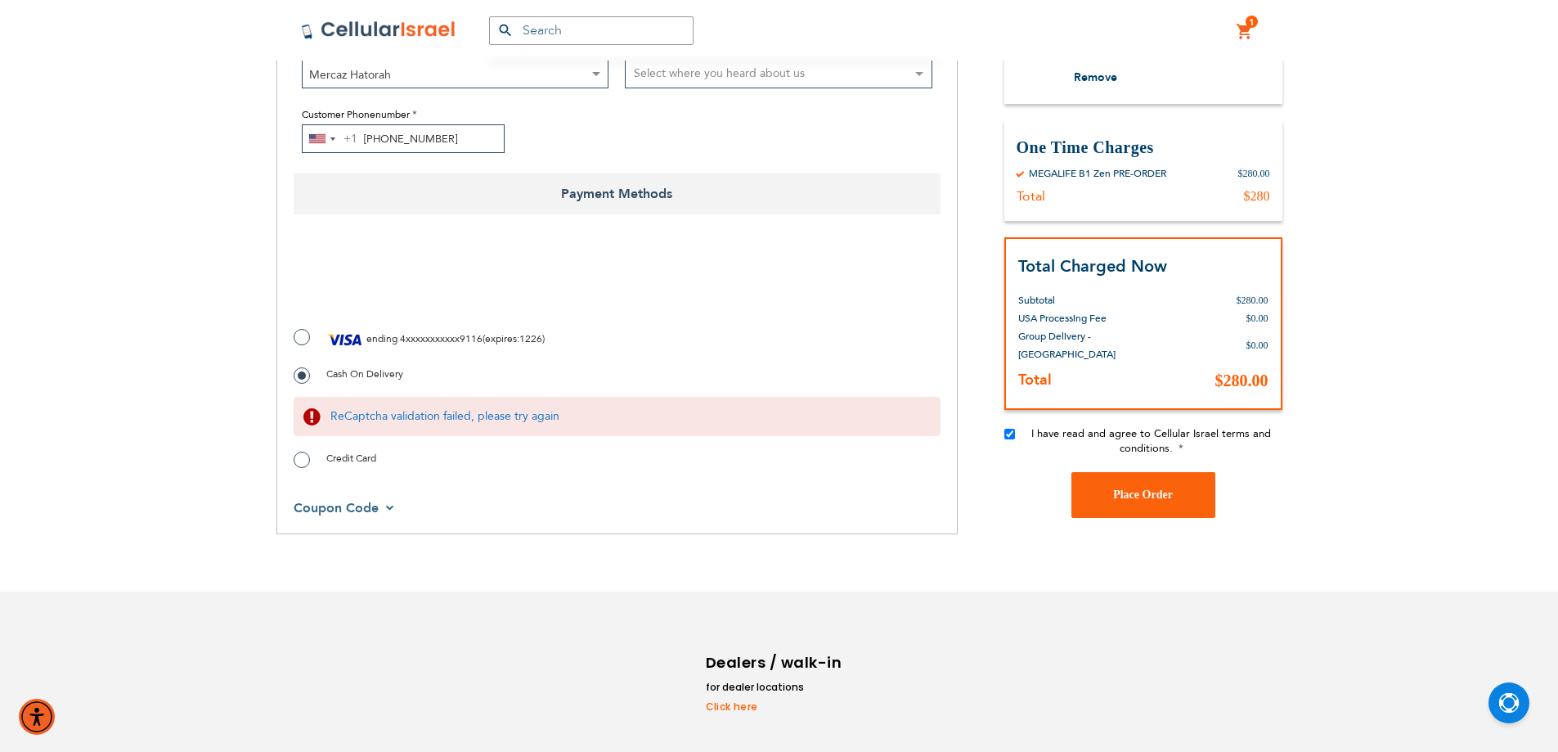 The height and width of the screenshot is (752, 1558). I want to click on li: for dealer locations, so click(775, 687).